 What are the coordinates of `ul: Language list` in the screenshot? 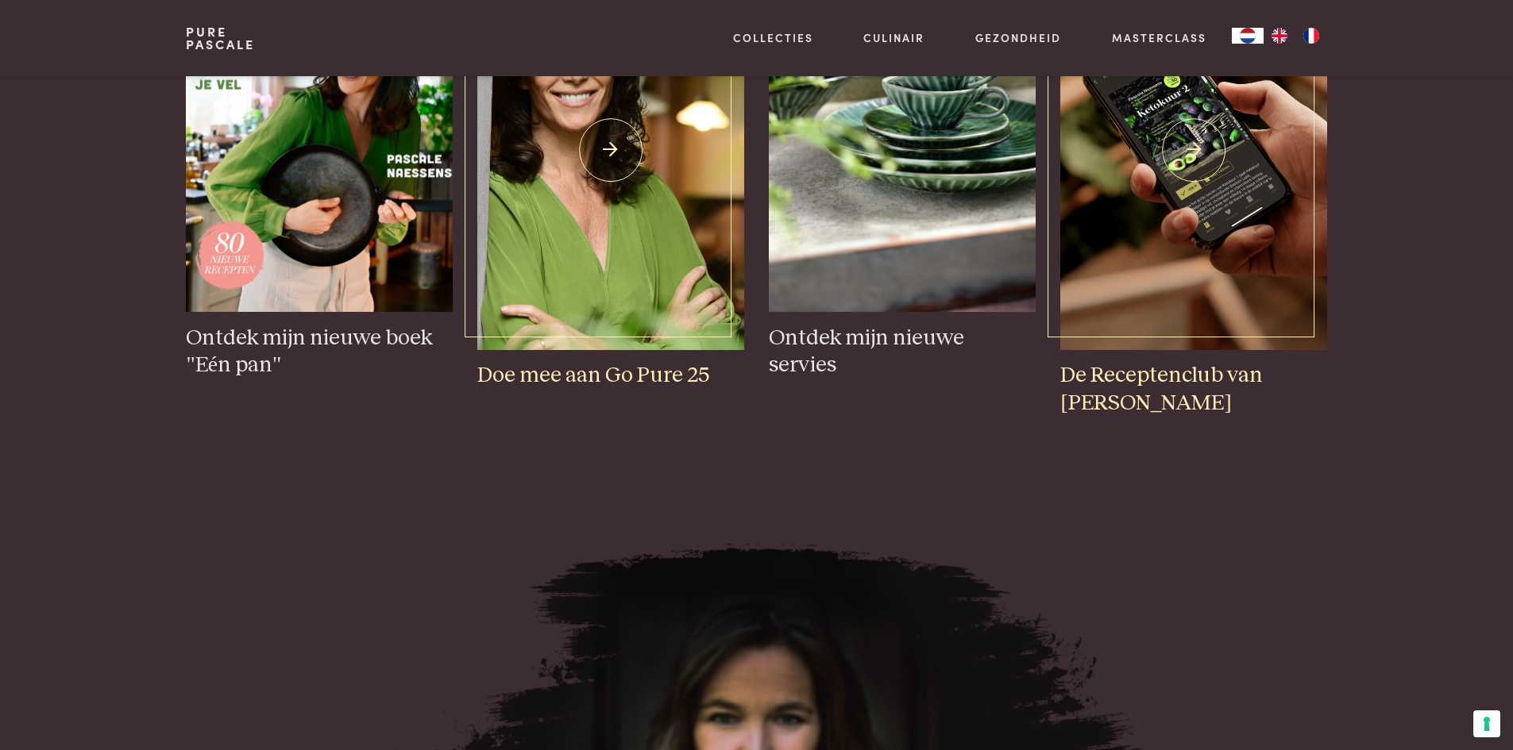 It's located at (1295, 36).